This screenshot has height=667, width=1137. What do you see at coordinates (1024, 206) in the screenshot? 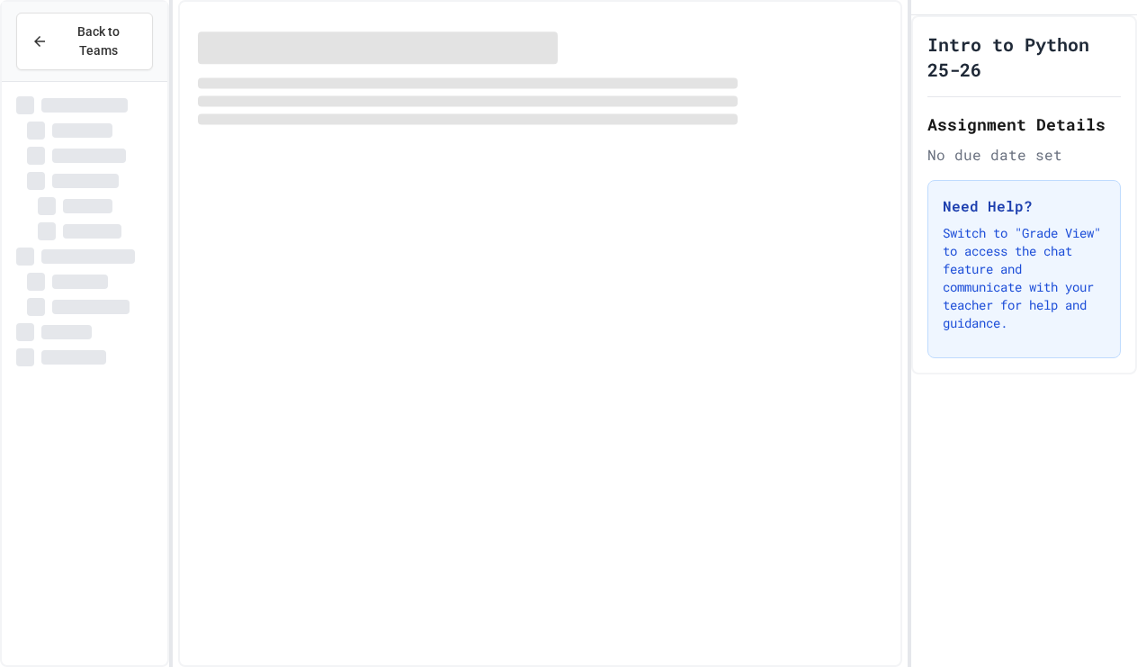
I see `h3: Need Help?` at bounding box center [1024, 206].